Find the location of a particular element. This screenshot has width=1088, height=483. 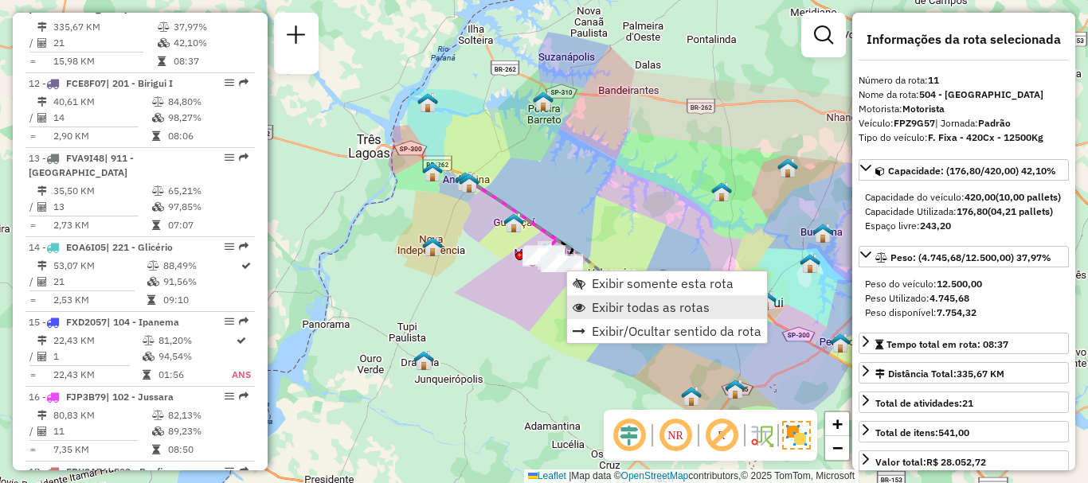

td: 65,21% is located at coordinates (207, 191).